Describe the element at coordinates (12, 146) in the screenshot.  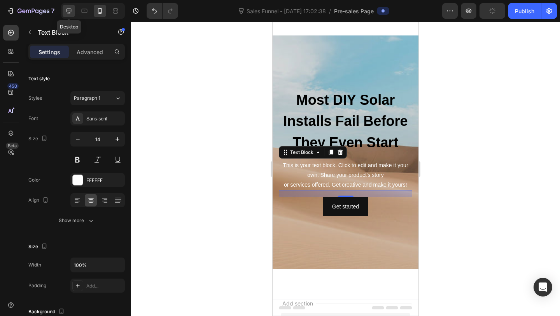
I see `div: Beta` at that location.